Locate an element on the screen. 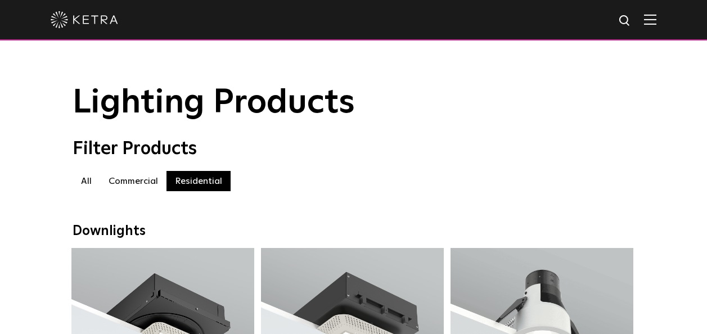 This screenshot has height=334, width=707. span: Lighting Products is located at coordinates (214, 103).